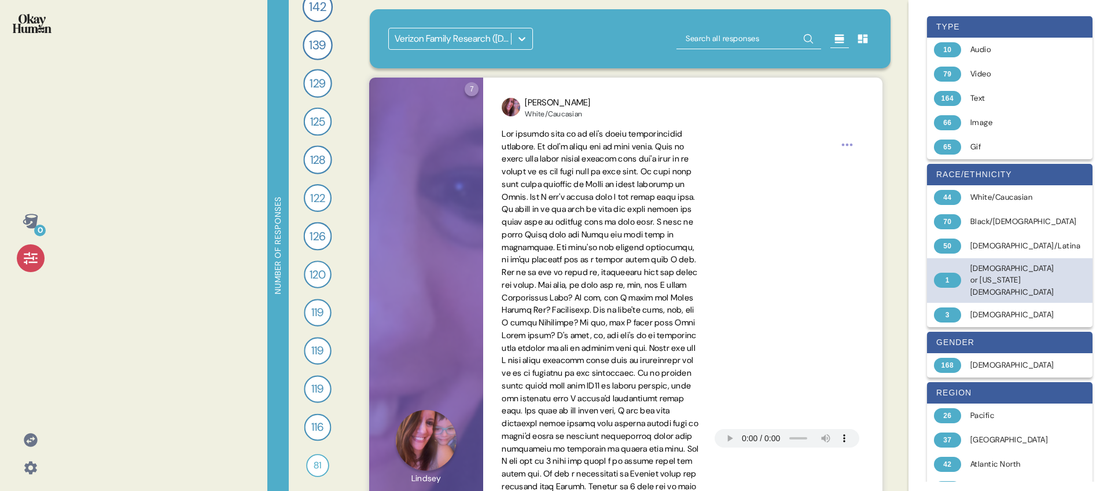  I want to click on div: 42, so click(948, 464).